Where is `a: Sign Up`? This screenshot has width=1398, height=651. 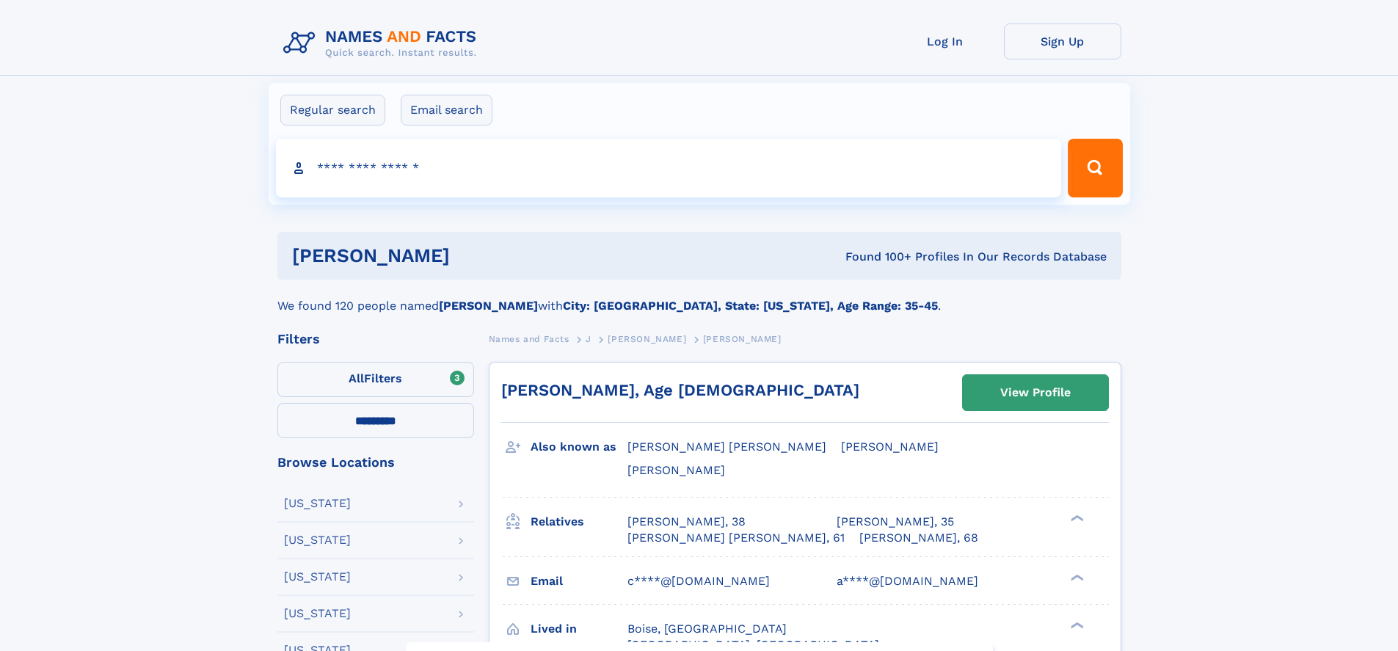
a: Sign Up is located at coordinates (1063, 41).